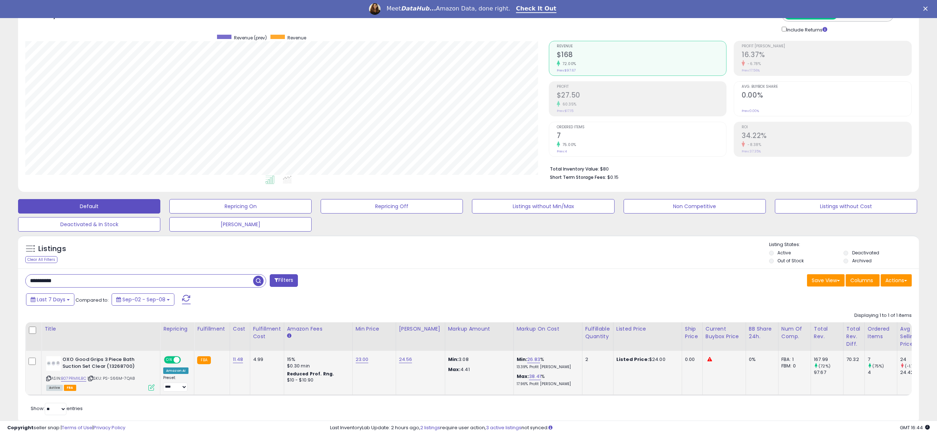  What do you see at coordinates (793, 366) in the screenshot?
I see `div: FBM: 0` at bounding box center [793, 366].